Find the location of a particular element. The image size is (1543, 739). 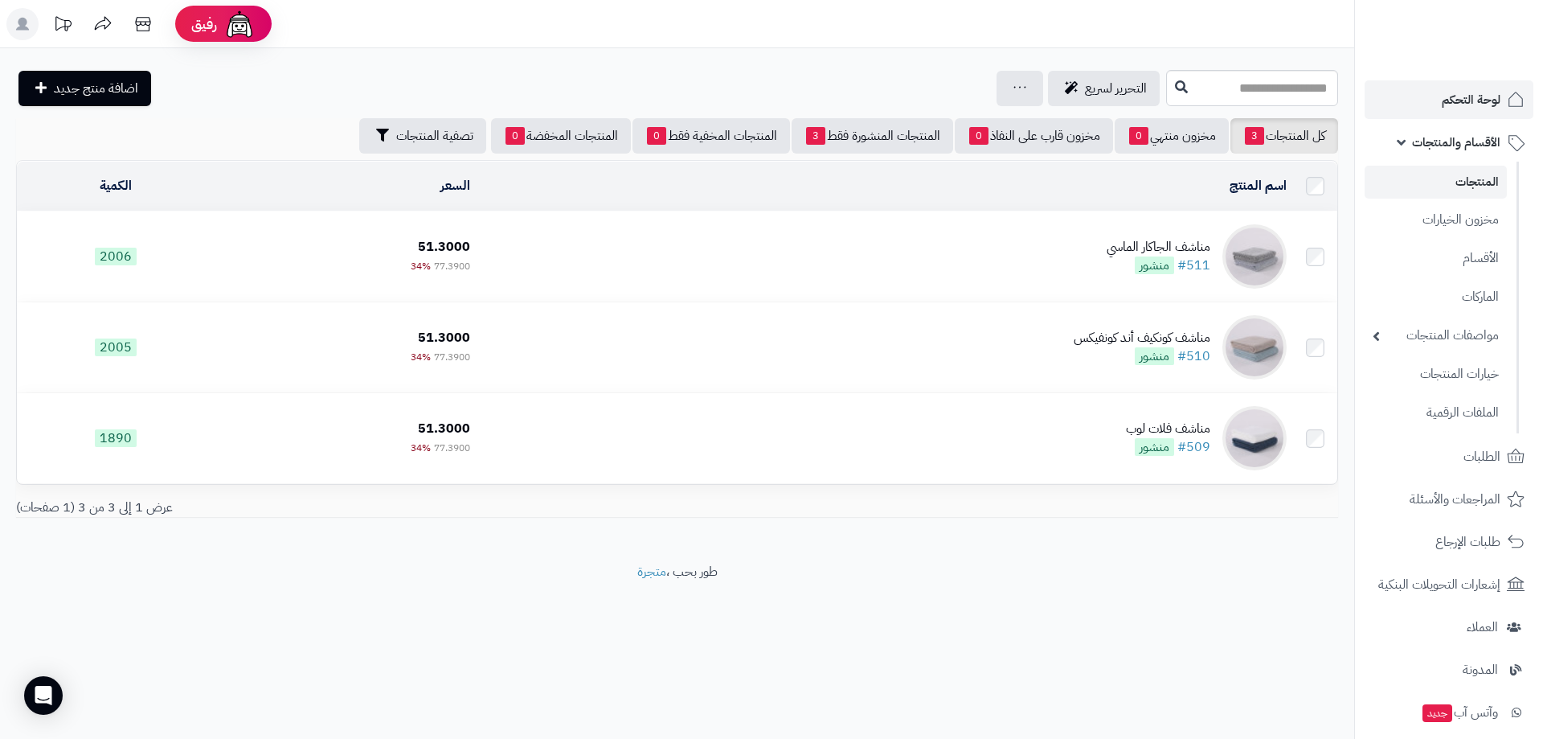

a: المنتجات المخفية فقط0 is located at coordinates (711, 136).